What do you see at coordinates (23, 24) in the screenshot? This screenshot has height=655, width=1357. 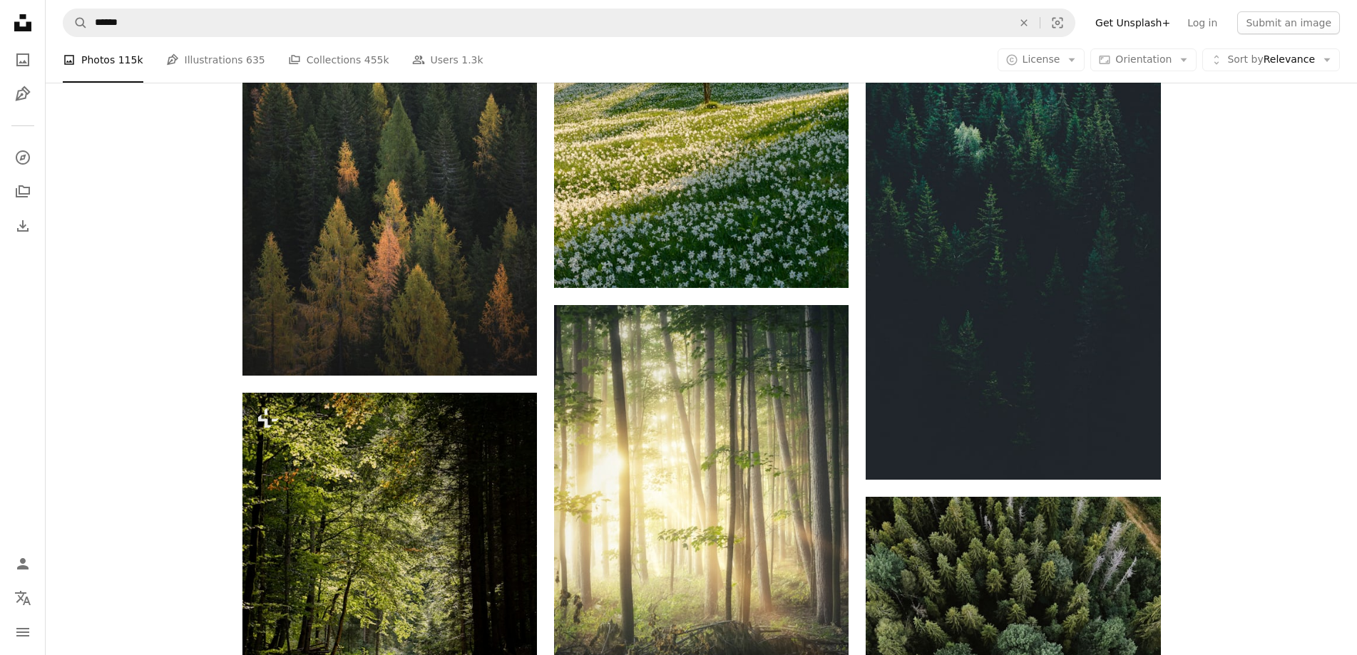 I see `a: Home — Unsplash` at bounding box center [23, 24].